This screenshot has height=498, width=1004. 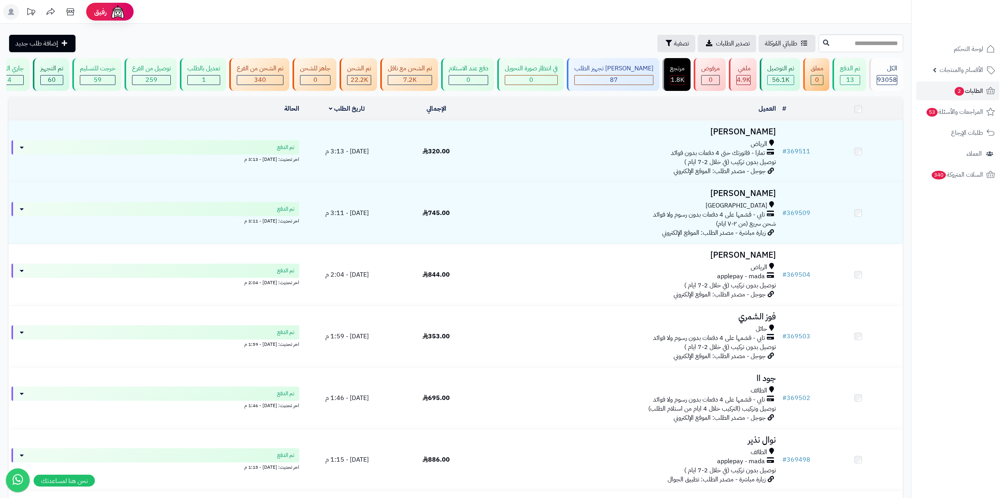 What do you see at coordinates (958, 175) in the screenshot?
I see `a: السلات المتروكة340` at bounding box center [958, 175].